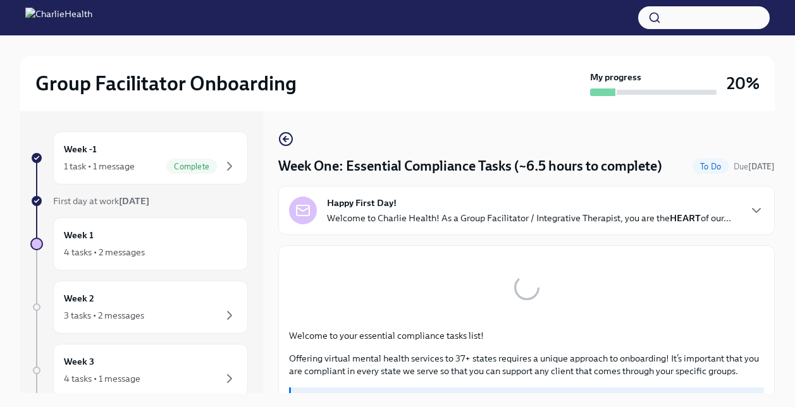  What do you see at coordinates (711, 166) in the screenshot?
I see `span: To Do` at bounding box center [711, 166].